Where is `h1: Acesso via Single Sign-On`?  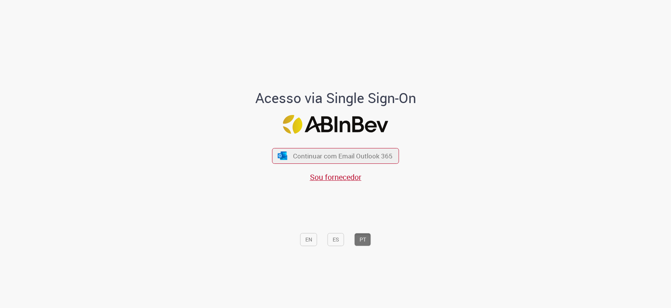
h1: Acesso via Single Sign-On is located at coordinates (335, 98).